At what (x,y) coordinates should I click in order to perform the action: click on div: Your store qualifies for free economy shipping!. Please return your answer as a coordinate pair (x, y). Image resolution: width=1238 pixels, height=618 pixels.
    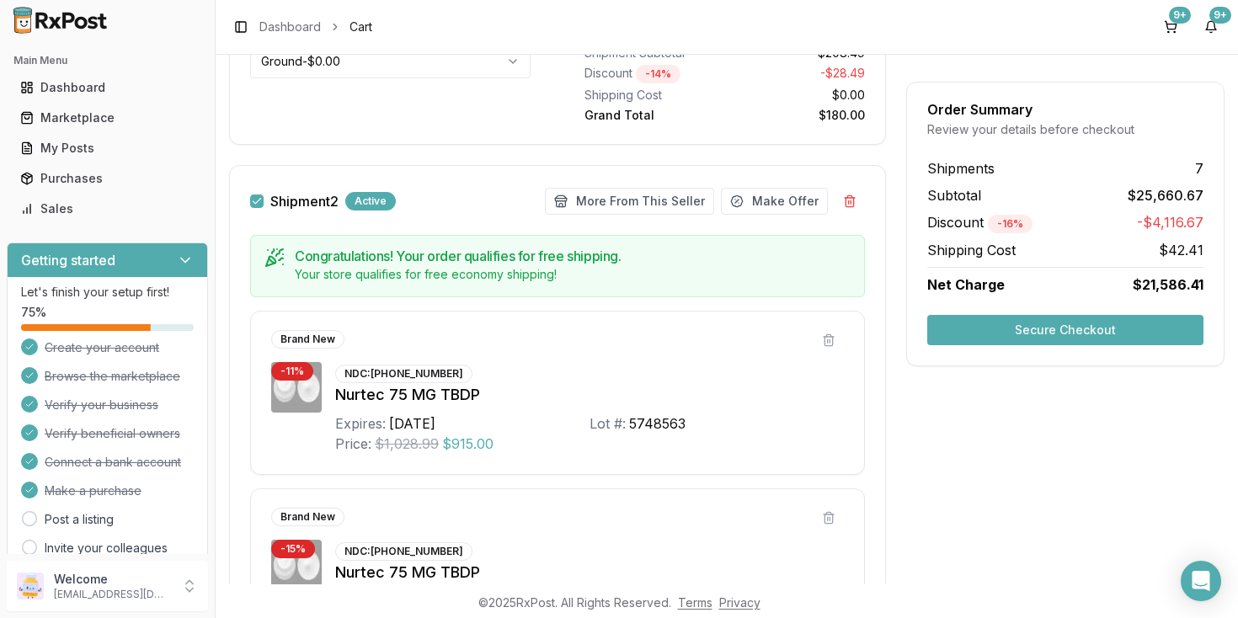
    Looking at the image, I should click on (573, 275).